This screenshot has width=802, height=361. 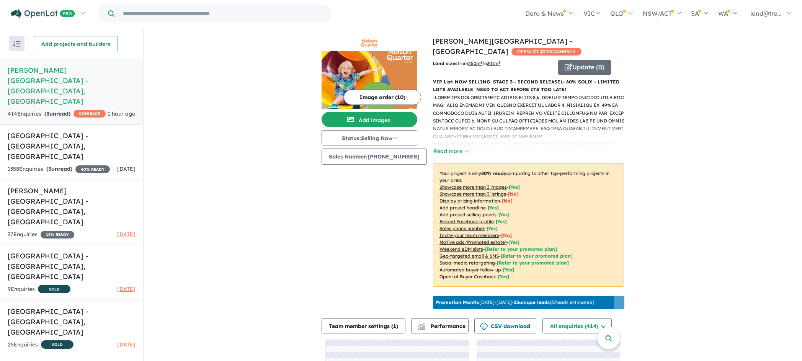 I want to click on u: Showcase more than 3 images, so click(x=473, y=187).